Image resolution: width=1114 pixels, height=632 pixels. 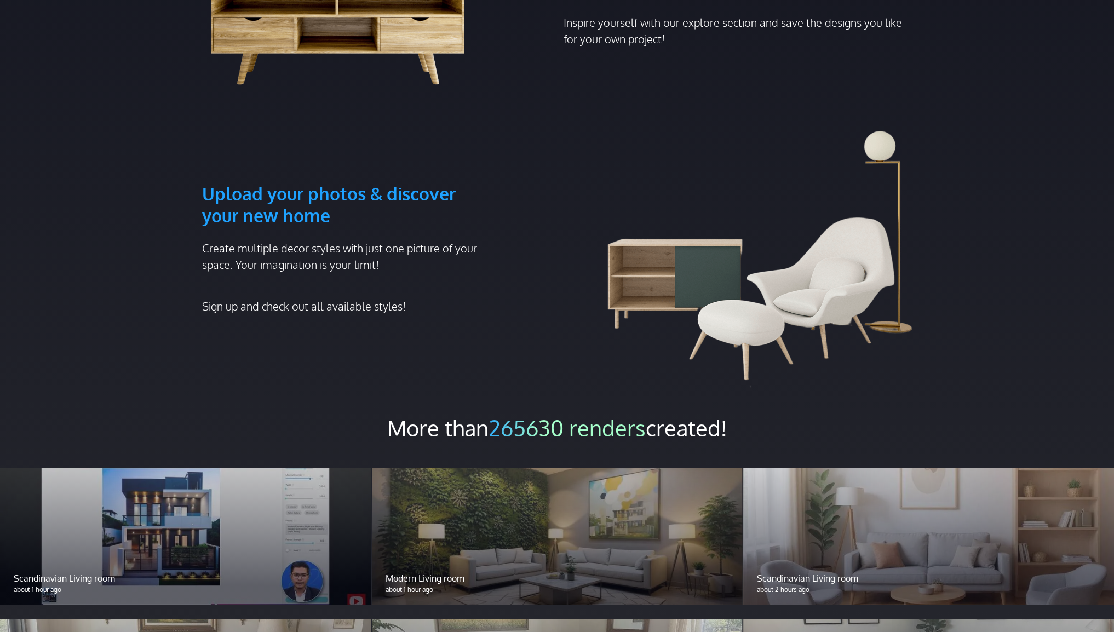 What do you see at coordinates (738, 31) in the screenshot?
I see `p: Inspire yourself with our explore section and save the designs you like for your own project!` at bounding box center [738, 31].